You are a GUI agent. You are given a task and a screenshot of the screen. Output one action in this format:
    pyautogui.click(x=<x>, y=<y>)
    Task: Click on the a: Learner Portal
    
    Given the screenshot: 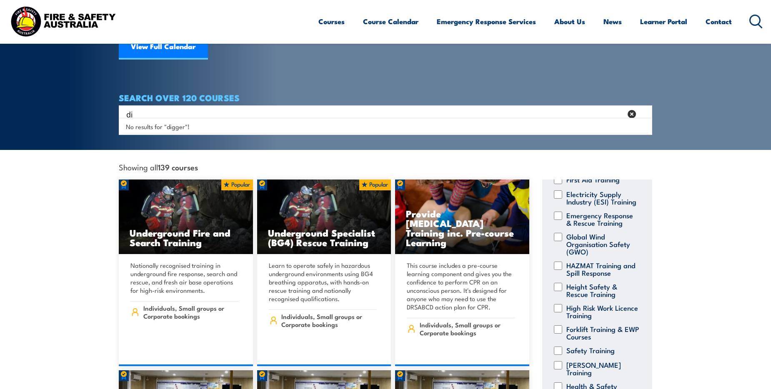 What is the action you would take?
    pyautogui.click(x=663, y=21)
    